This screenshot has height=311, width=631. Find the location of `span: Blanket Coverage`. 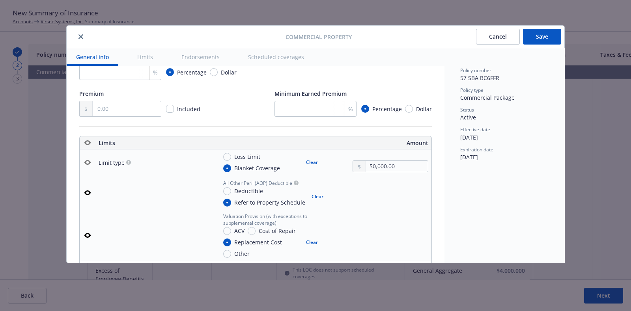

span: Blanket Coverage is located at coordinates (257, 168).